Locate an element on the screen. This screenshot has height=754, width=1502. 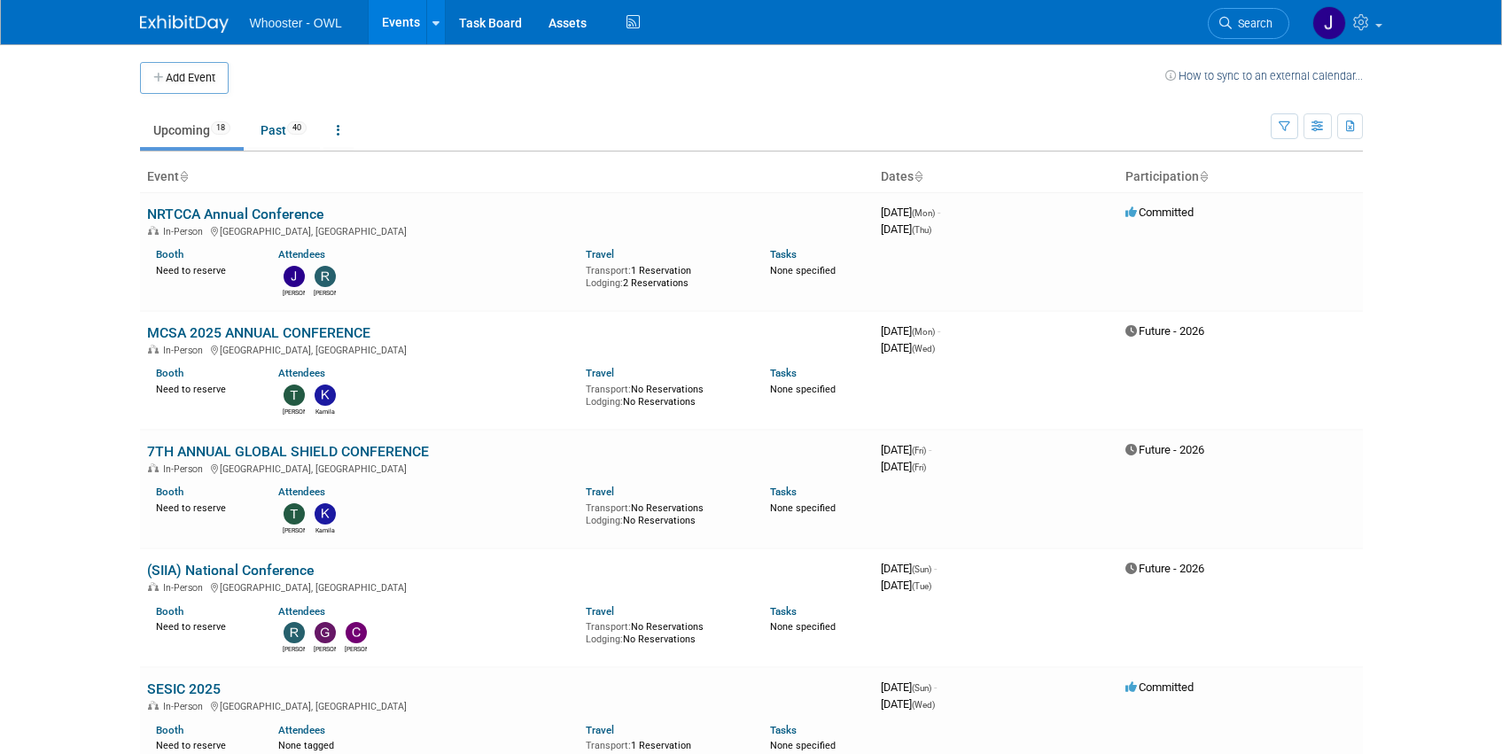
div: Robert Dugan is located at coordinates (324, 292).